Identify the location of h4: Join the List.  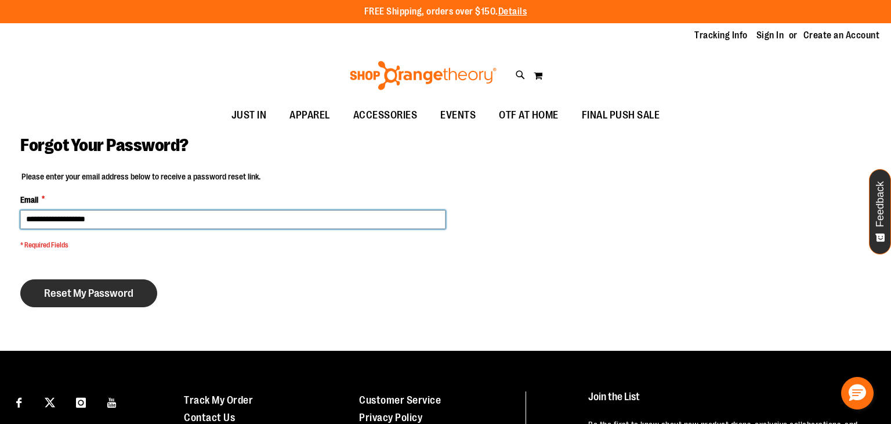
(728, 401).